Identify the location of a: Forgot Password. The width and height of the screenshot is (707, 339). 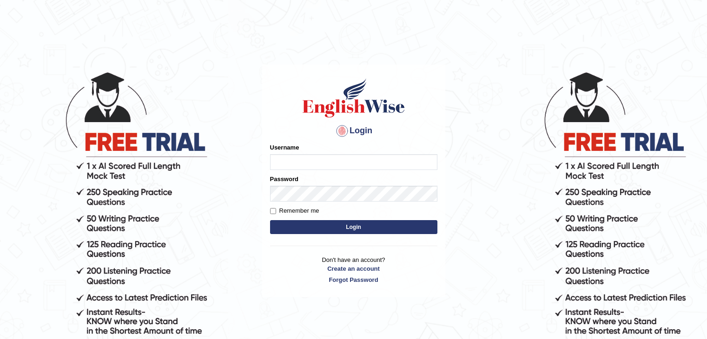
(354, 280).